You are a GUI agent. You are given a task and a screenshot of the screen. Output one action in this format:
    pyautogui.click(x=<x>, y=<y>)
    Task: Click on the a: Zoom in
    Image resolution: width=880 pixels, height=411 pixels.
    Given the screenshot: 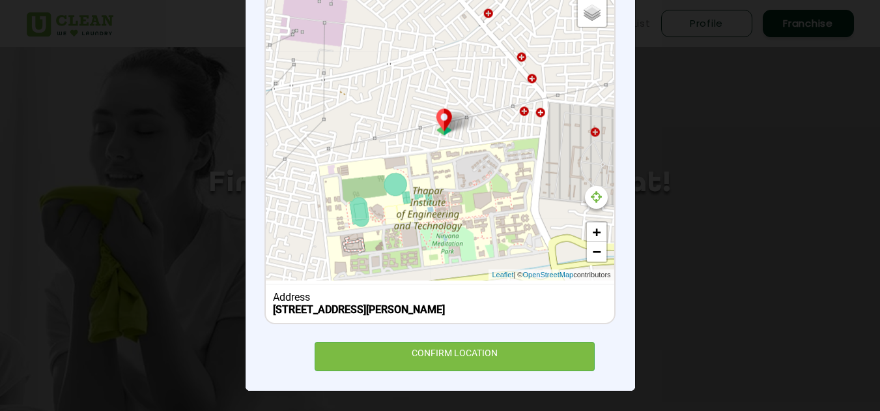 What is the action you would take?
    pyautogui.click(x=597, y=232)
    